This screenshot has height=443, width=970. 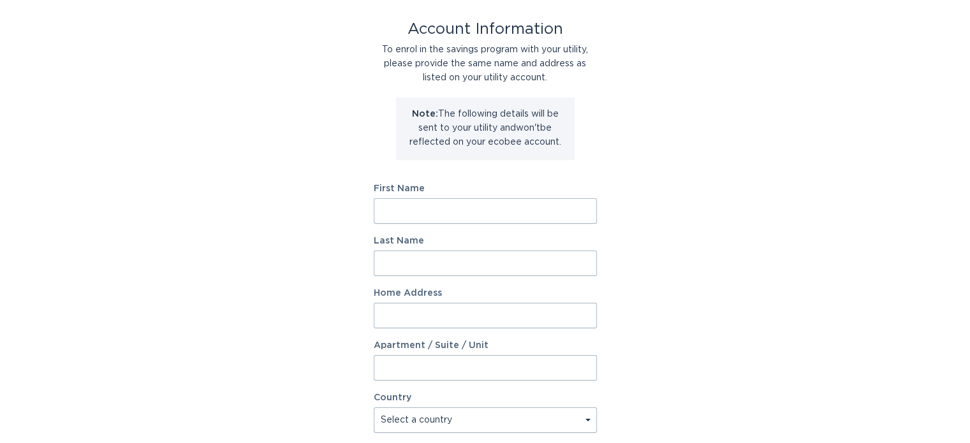 What do you see at coordinates (485, 241) in the screenshot?
I see `label: Last Name` at bounding box center [485, 241].